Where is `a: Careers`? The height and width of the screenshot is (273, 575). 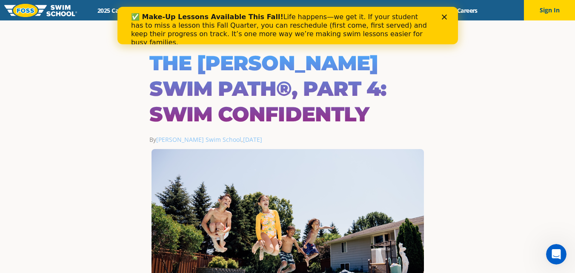 a: Careers is located at coordinates (467, 10).